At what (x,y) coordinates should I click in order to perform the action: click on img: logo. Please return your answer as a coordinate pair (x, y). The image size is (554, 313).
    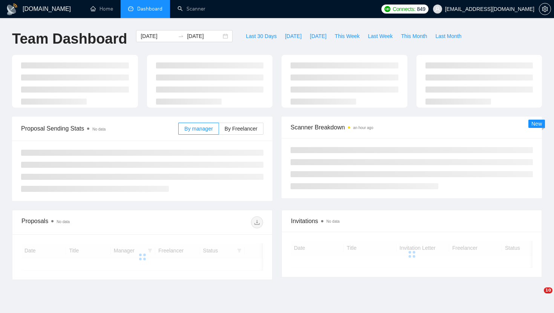
    Looking at the image, I should click on (12, 9).